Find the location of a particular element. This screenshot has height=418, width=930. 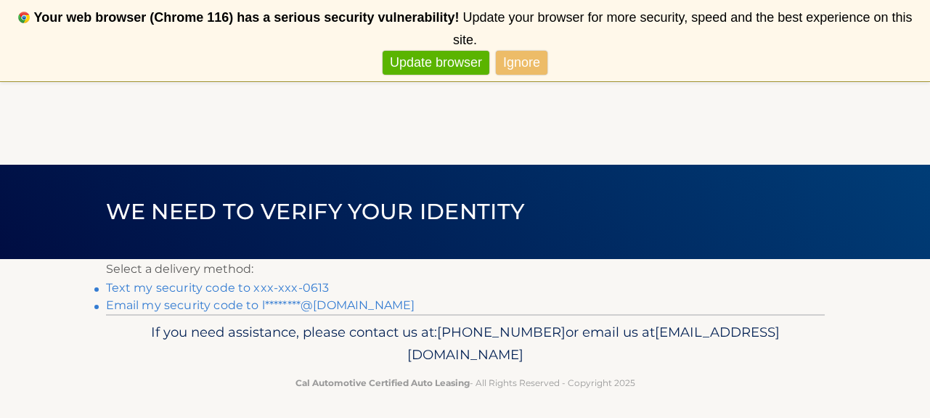

span: Update your browser for more security, speed and the best experience on this site. is located at coordinates (682, 28).